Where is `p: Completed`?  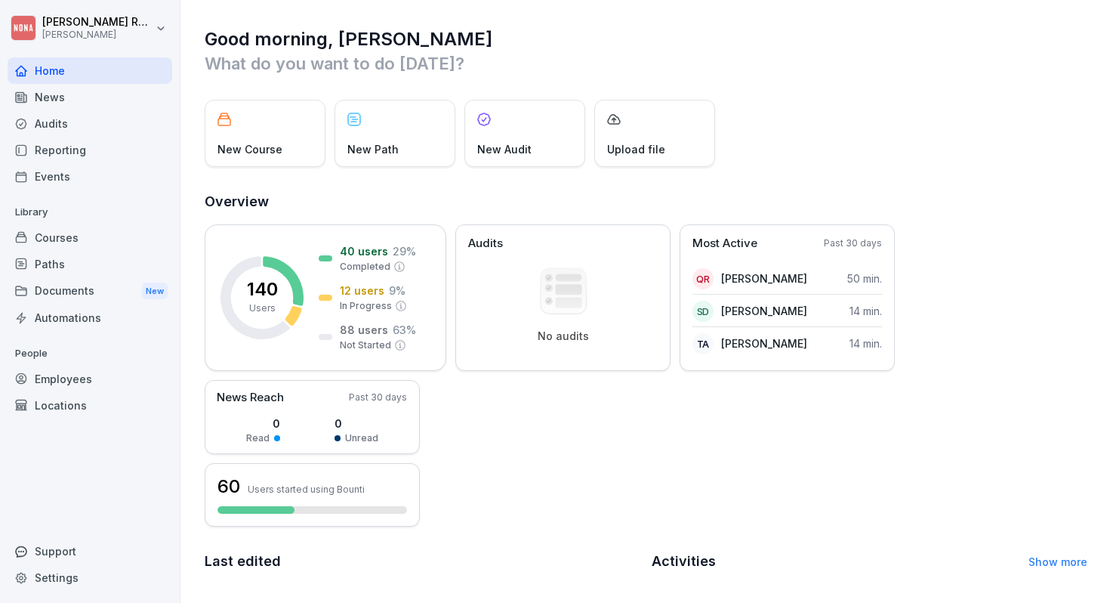
p: Completed is located at coordinates (365, 267).